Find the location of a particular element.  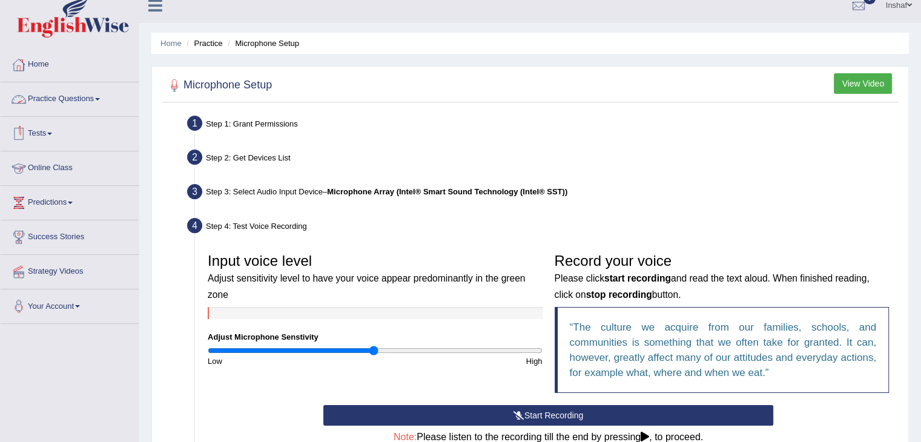

a: Tests is located at coordinates (70, 132).